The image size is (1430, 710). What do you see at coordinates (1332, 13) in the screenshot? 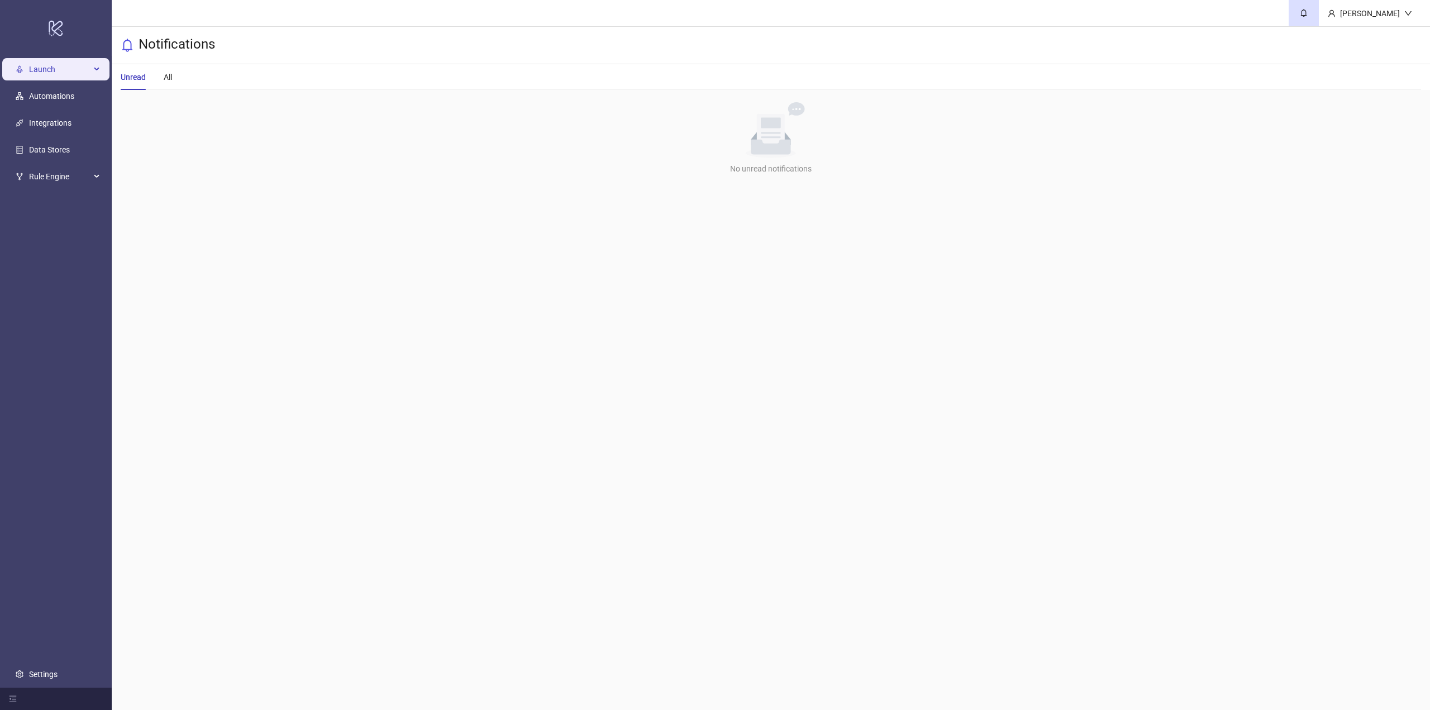
I see `span: user` at bounding box center [1332, 13].